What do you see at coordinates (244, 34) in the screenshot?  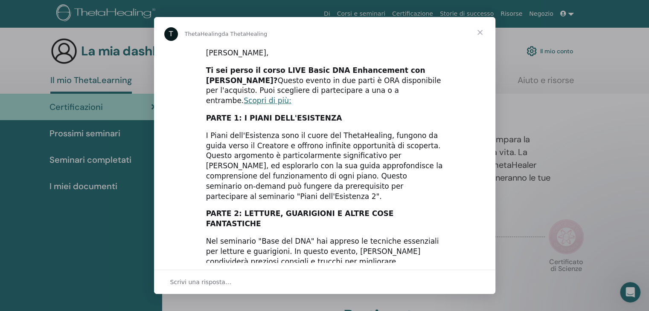 I see `font: da ThetaHealing` at bounding box center [244, 34].